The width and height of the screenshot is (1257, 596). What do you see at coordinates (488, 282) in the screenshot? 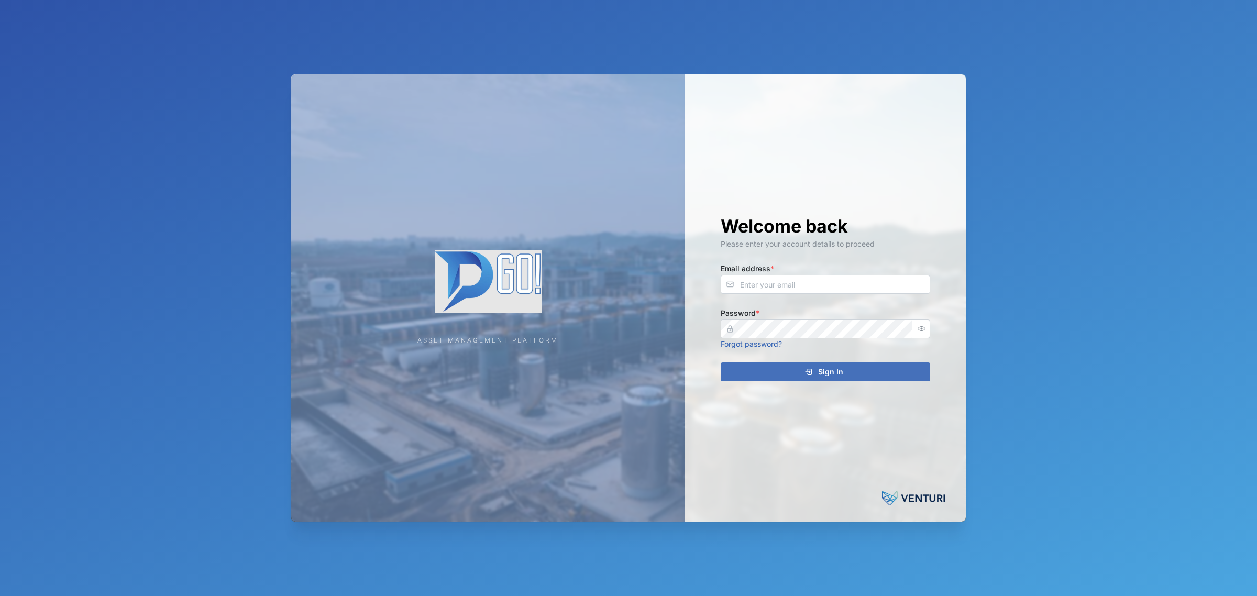
I see `img: Company Logo` at bounding box center [488, 282].